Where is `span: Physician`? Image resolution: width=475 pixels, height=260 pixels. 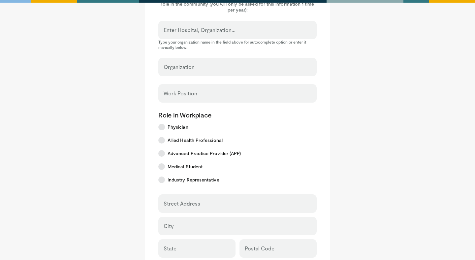
span: Physician is located at coordinates (178, 127).